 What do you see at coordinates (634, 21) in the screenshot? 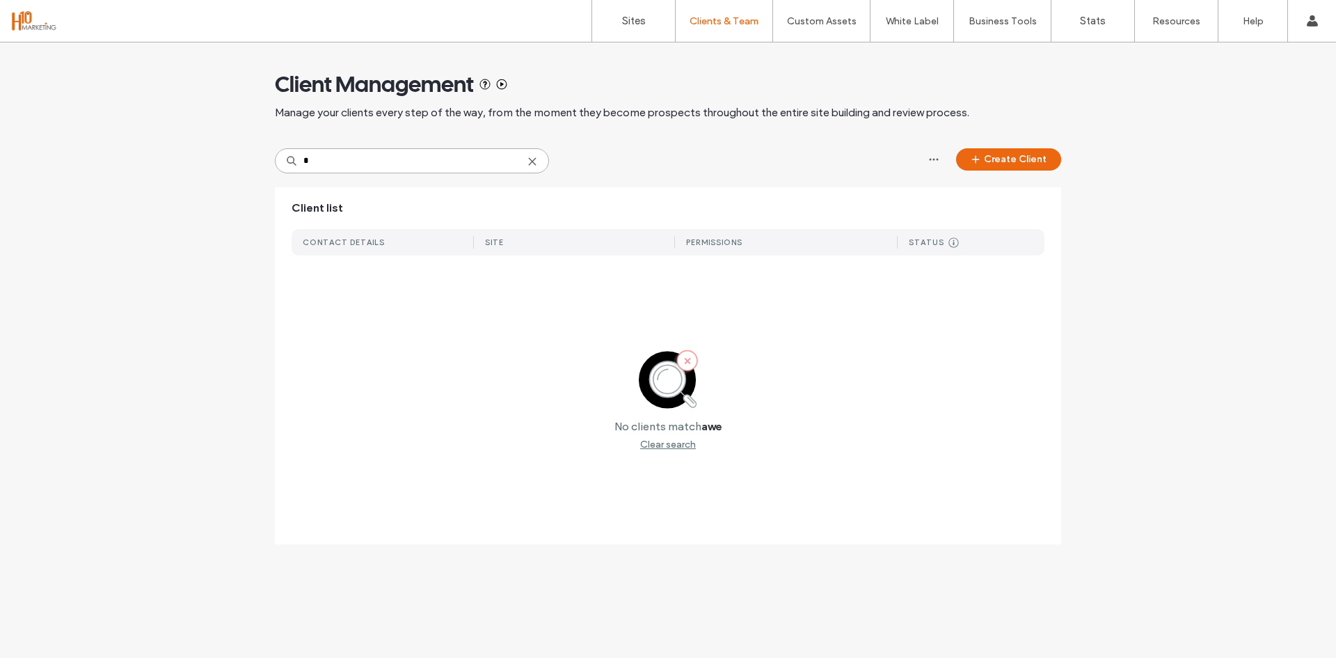
I see `label: Sites` at bounding box center [634, 21].